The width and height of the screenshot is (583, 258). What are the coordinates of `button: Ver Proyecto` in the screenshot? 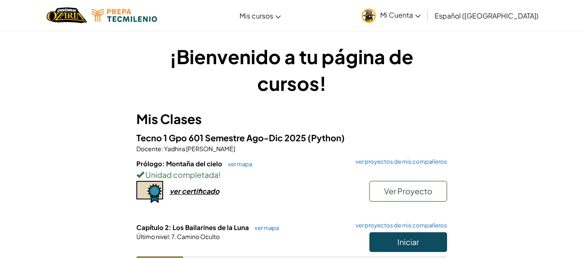 It's located at (408, 191).